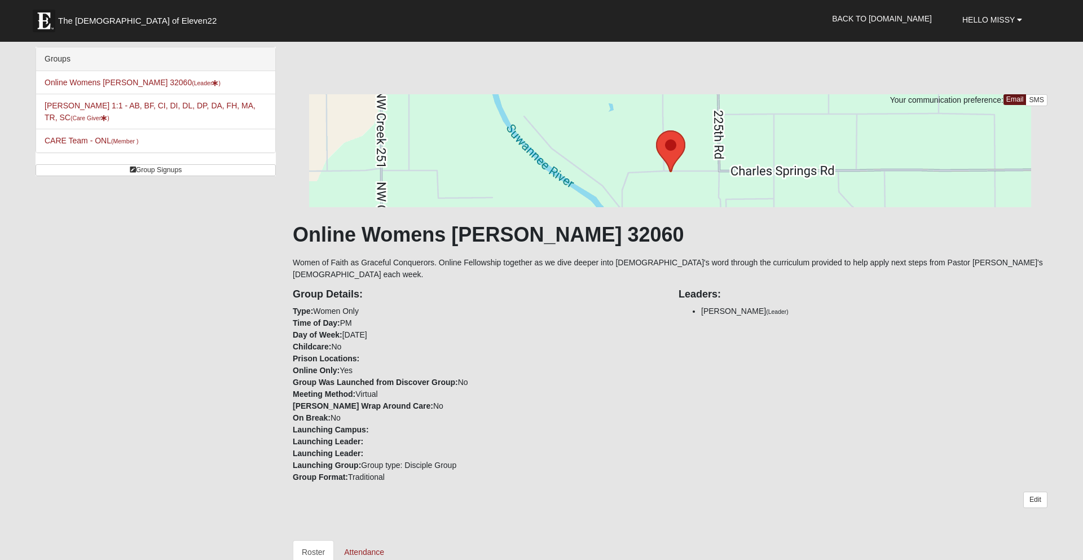  Describe the element at coordinates (90, 118) in the screenshot. I see `small: (Care Giver )` at that location.